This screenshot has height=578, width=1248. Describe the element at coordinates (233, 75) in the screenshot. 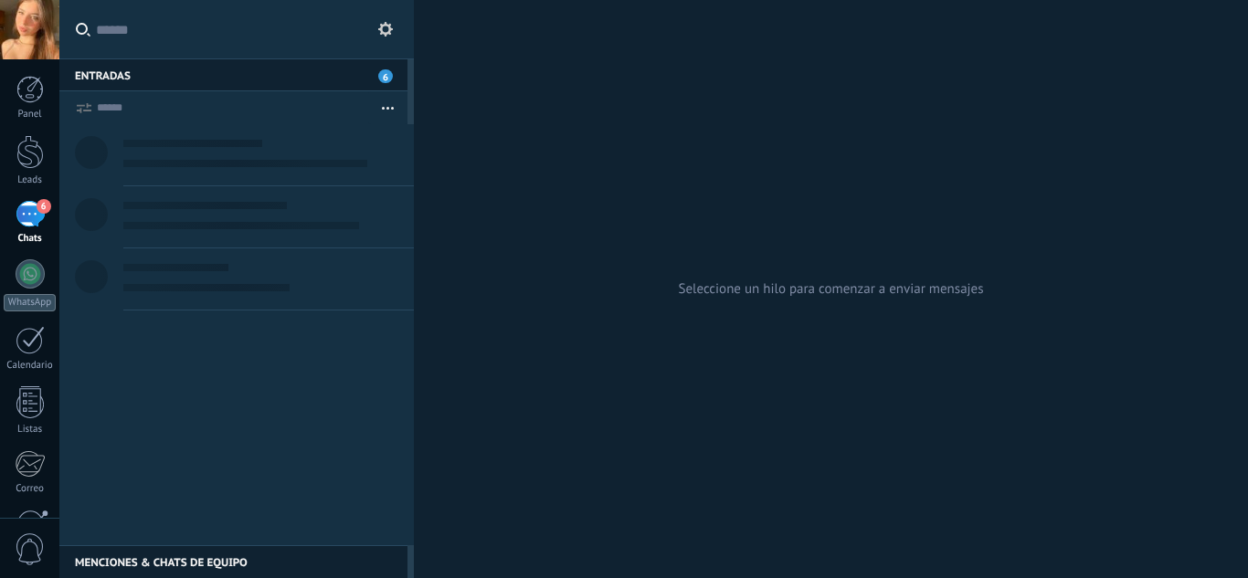

I see `div: Entradas` at that location.